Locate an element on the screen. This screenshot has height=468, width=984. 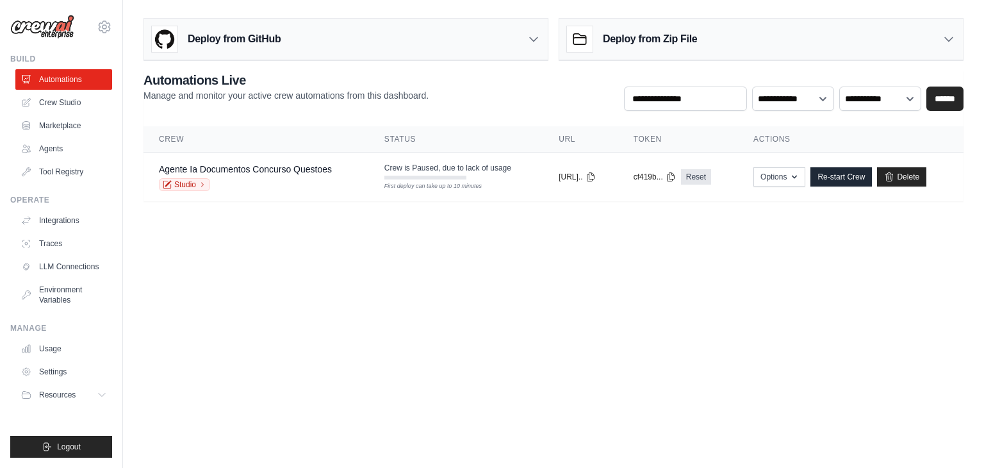
button: cf419b... is located at coordinates (655, 177).